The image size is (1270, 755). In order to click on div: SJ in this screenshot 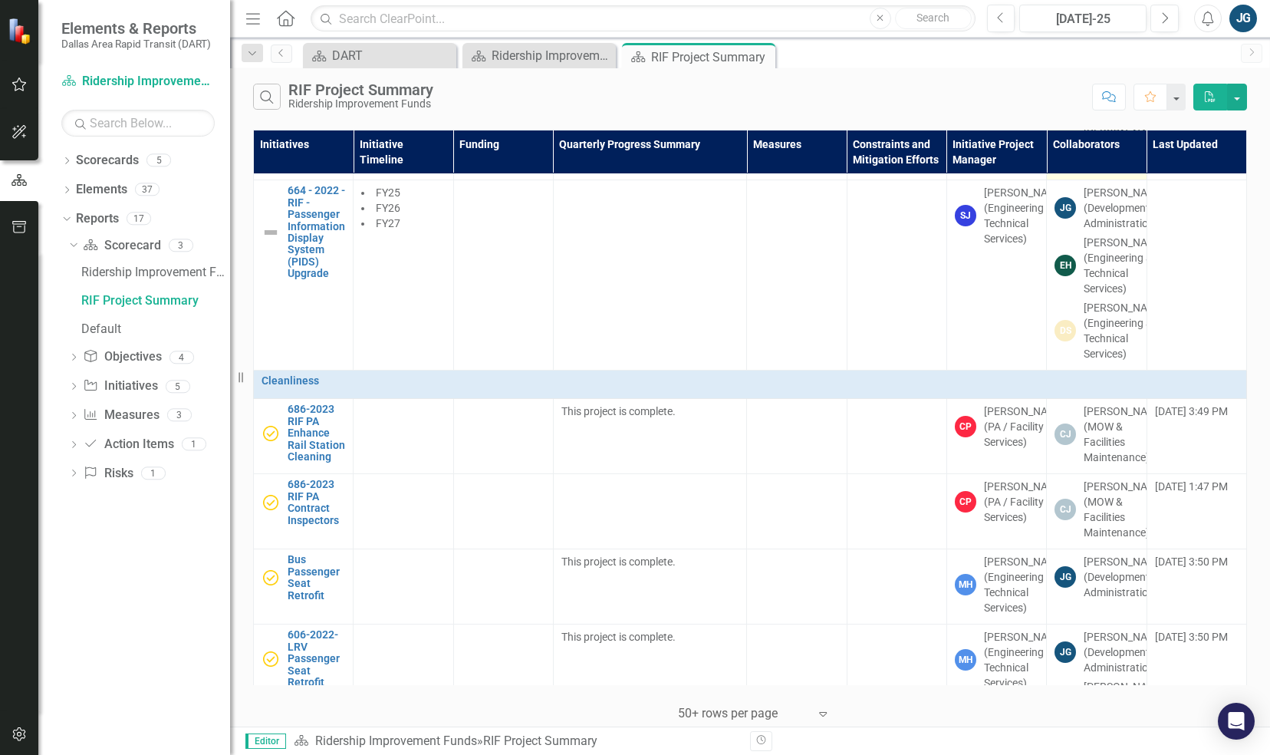, I will do `click(966, 216)`.